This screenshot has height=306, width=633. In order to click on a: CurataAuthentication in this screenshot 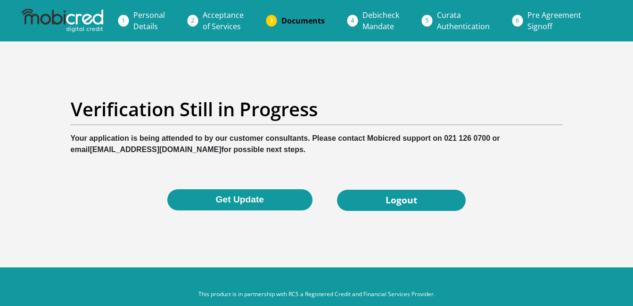, I will do `click(463, 21)`.